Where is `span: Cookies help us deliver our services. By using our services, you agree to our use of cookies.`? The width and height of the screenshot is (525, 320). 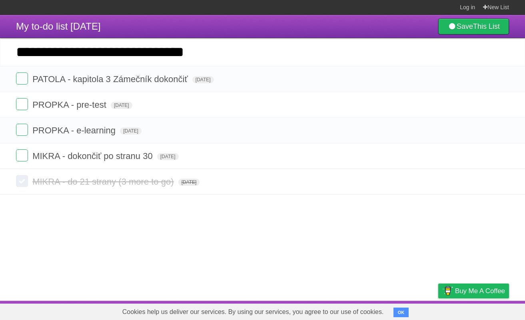 span: Cookies help us deliver our services. By using our services, you agree to our use of cookies. is located at coordinates (253, 312).